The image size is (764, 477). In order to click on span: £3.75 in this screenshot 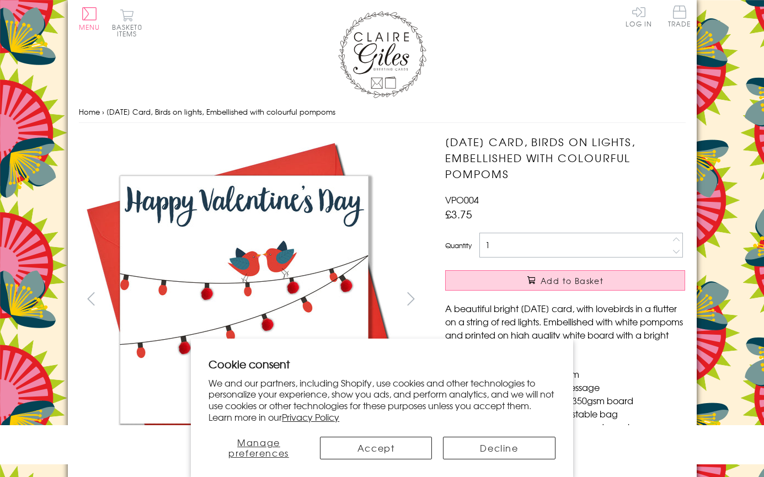, I will do `click(459, 214)`.